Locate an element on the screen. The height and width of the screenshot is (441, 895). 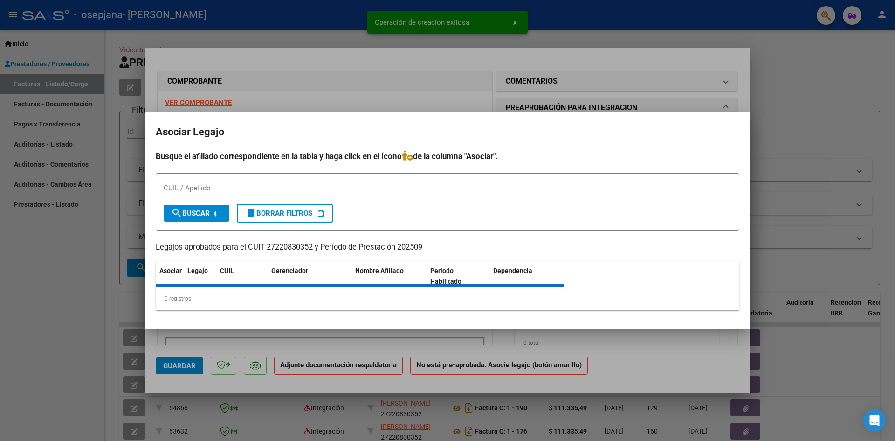
span: Buscar is located at coordinates (190, 213).